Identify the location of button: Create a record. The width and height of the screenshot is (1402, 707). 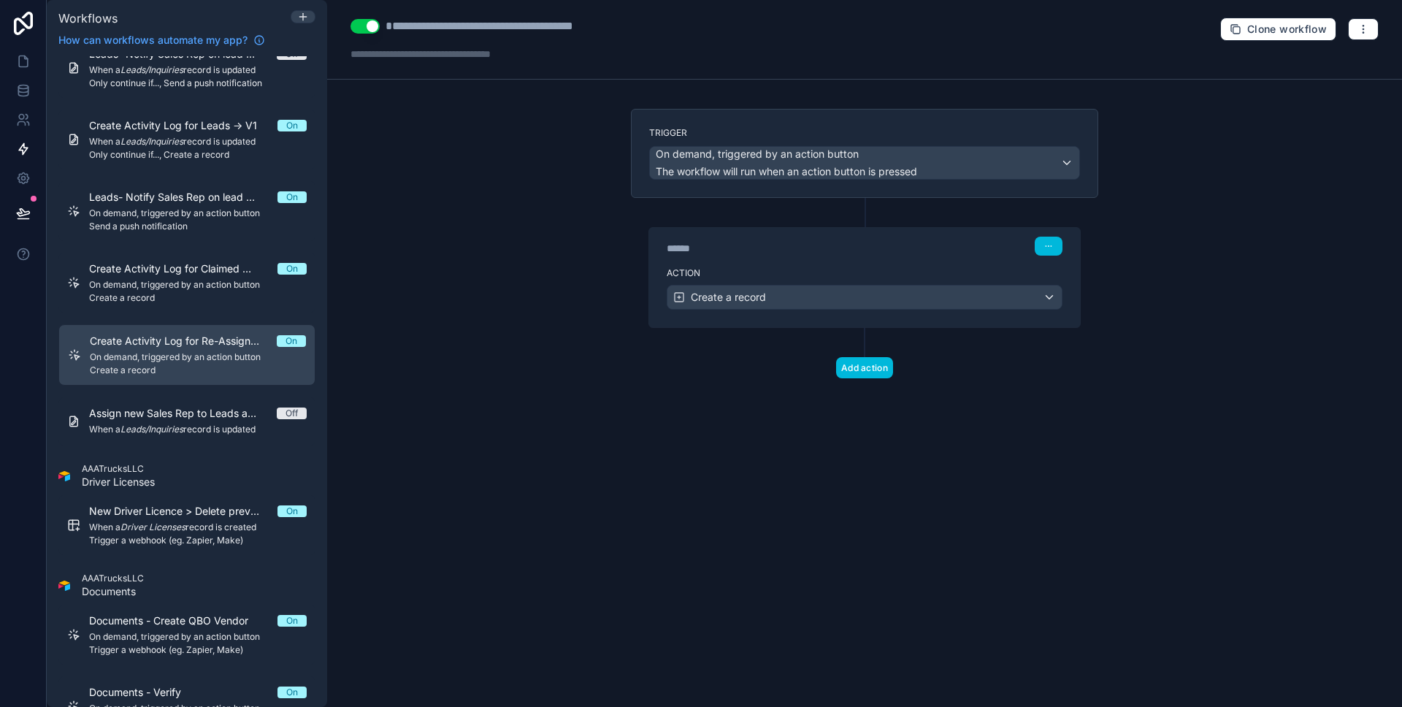
(865, 297).